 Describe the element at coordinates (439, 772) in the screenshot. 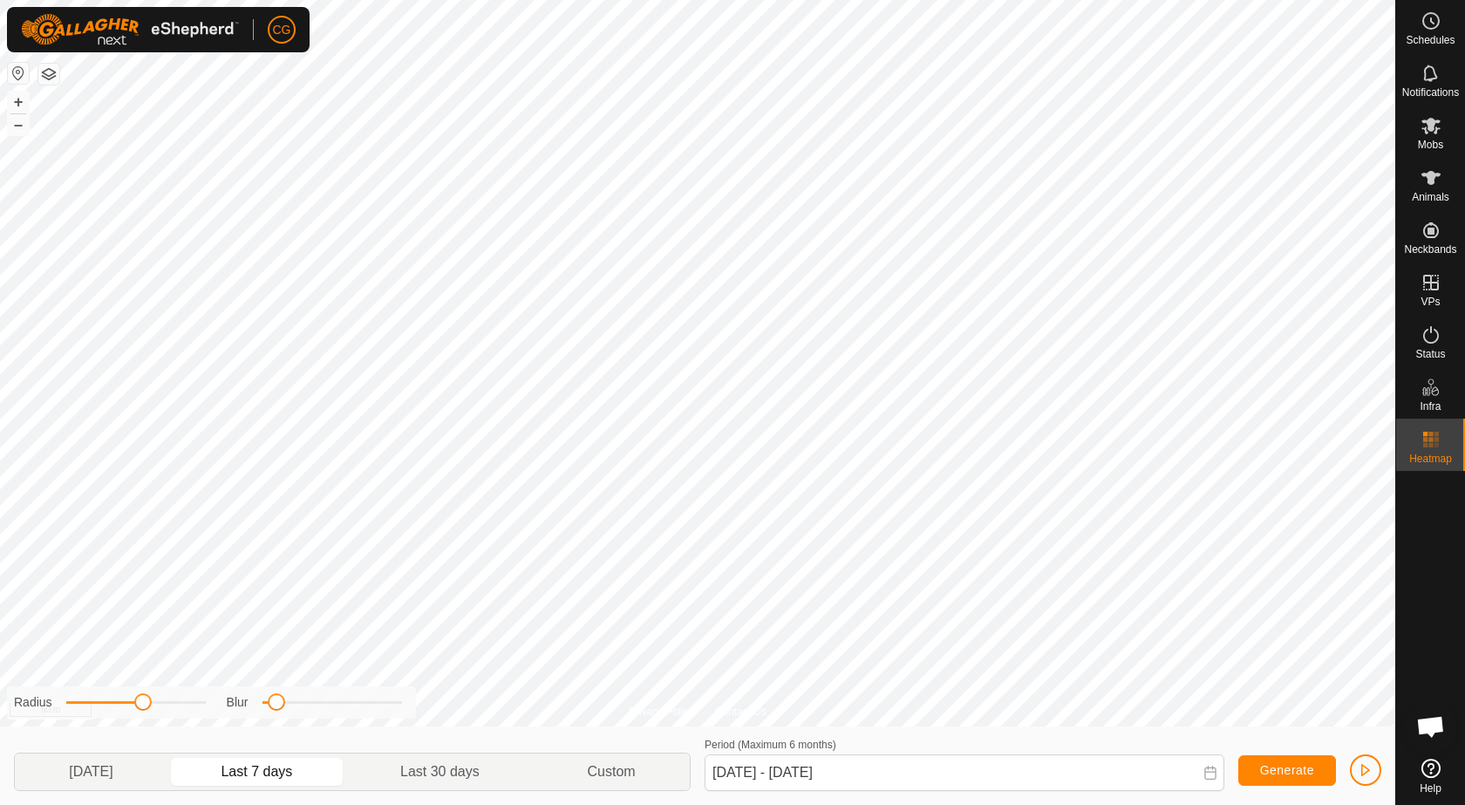

I see `span: Last 30 days` at that location.